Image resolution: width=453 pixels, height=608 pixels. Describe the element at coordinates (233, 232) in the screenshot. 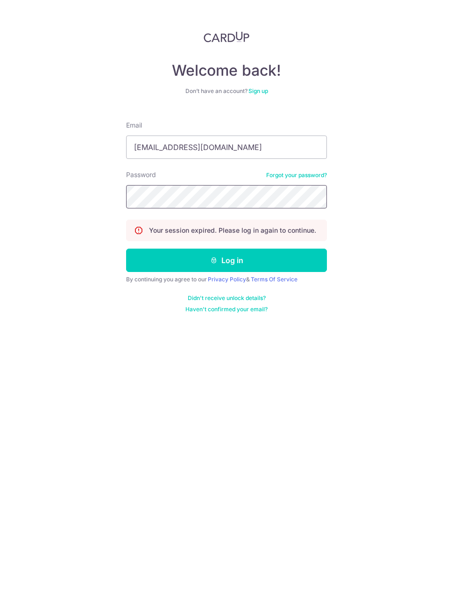

I see `p: Your session expired. Please log in again to continue.` at that location.